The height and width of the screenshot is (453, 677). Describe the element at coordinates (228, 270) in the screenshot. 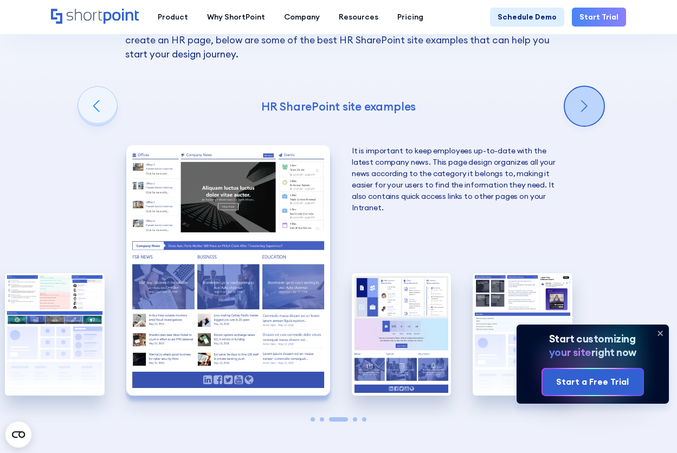

I see `img: SharePoint Communication site example for news` at that location.